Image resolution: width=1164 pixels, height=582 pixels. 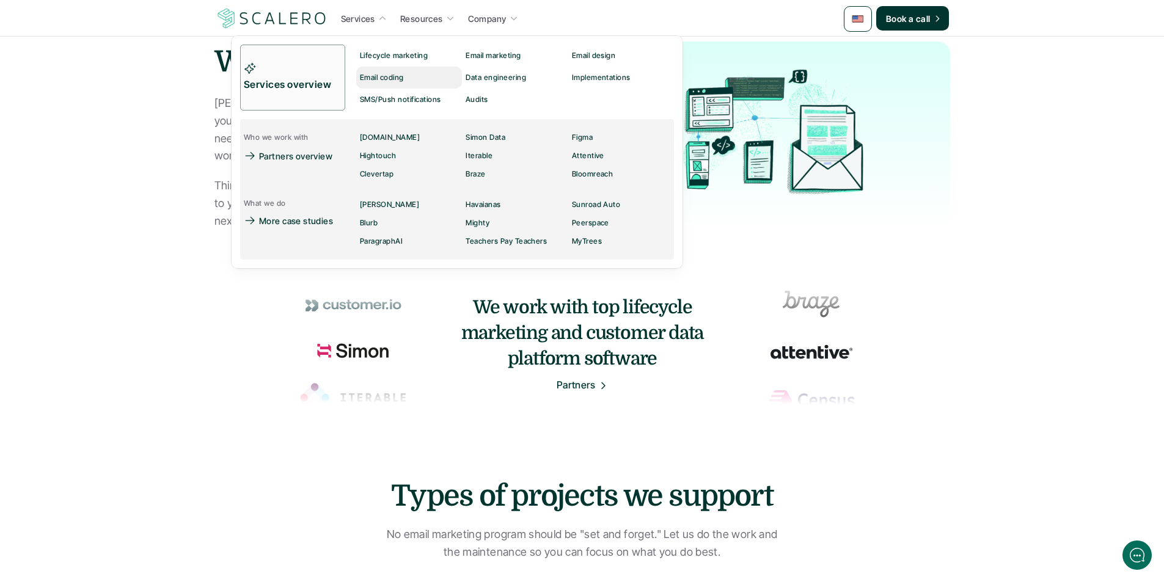 I want to click on p: Simon Data, so click(x=485, y=137).